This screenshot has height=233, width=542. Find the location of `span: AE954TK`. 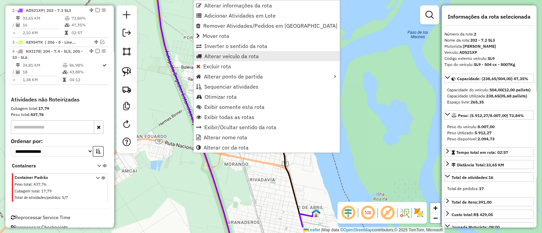

span: AE954TK is located at coordinates (34, 42).